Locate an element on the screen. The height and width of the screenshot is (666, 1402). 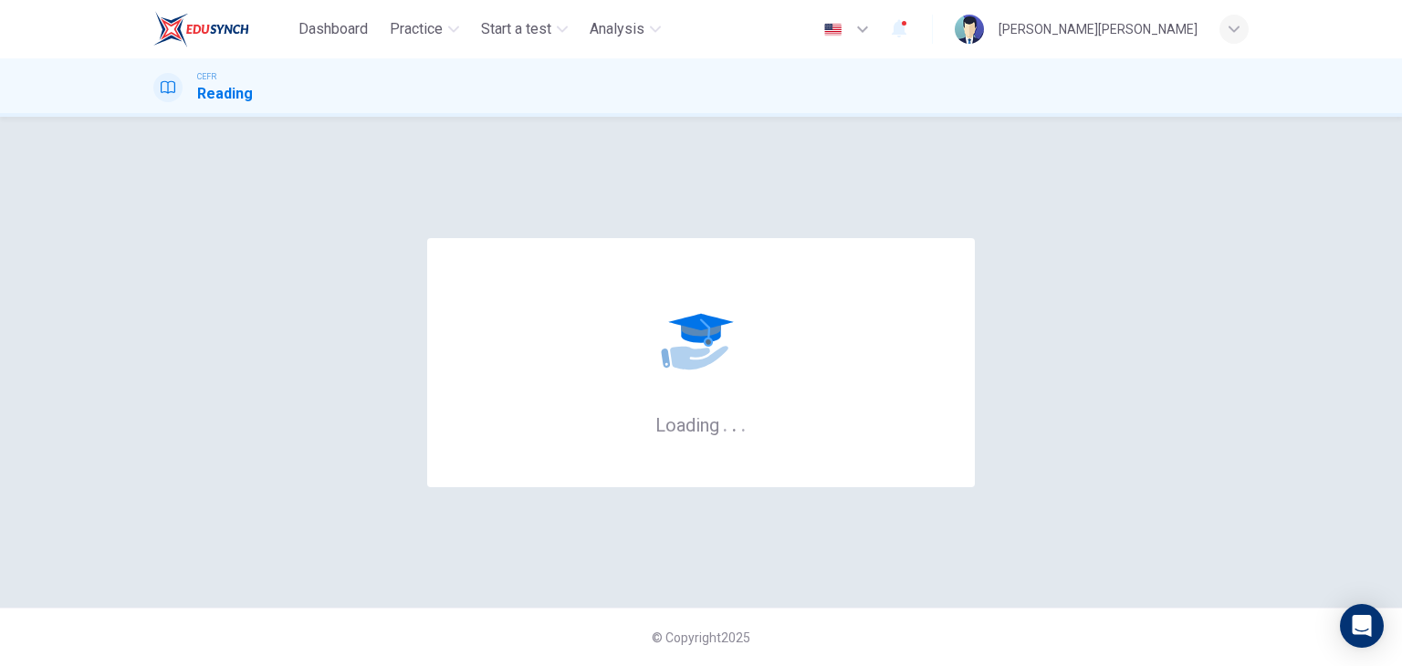
button: Analysis is located at coordinates (625, 29).